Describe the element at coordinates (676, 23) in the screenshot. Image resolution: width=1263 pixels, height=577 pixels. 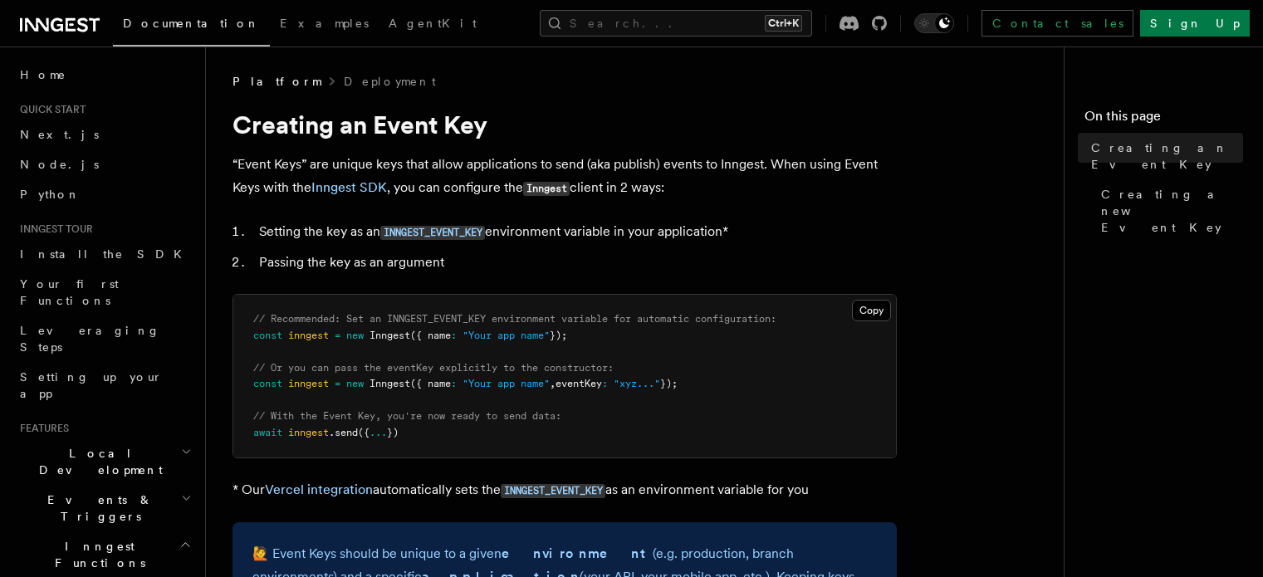
I see `button: Search...Ctrl+K` at that location.